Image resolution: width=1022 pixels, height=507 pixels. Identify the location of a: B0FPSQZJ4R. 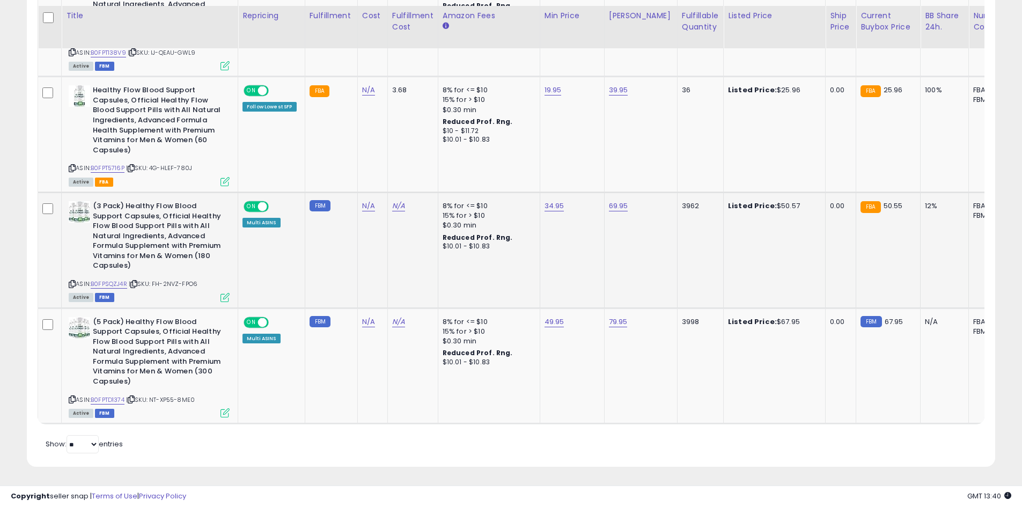
(109, 284).